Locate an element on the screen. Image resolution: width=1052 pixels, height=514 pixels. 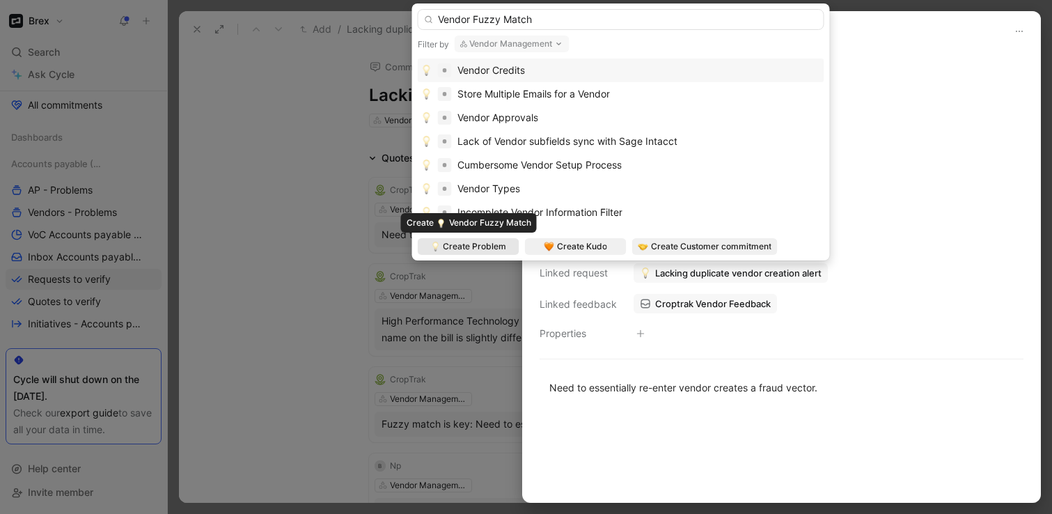
span: Vendor Merge is located at coordinates (489, 235).